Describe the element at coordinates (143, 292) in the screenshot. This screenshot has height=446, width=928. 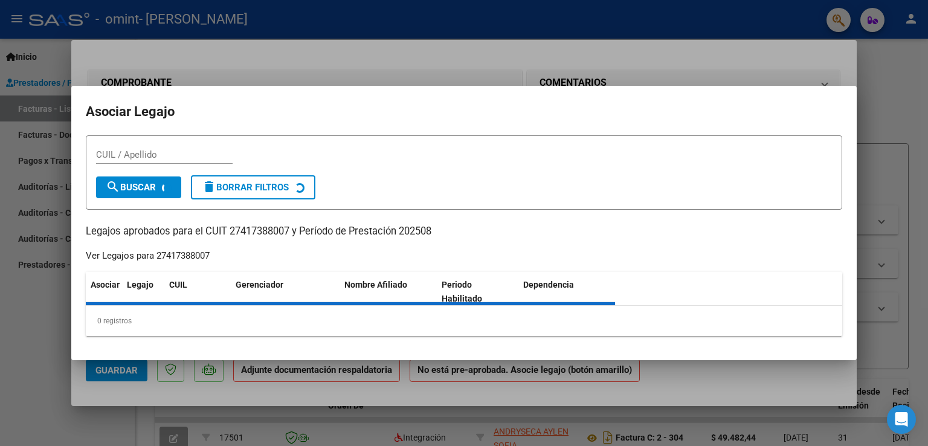
I see `datatable-header-cell: Legajo` at that location.